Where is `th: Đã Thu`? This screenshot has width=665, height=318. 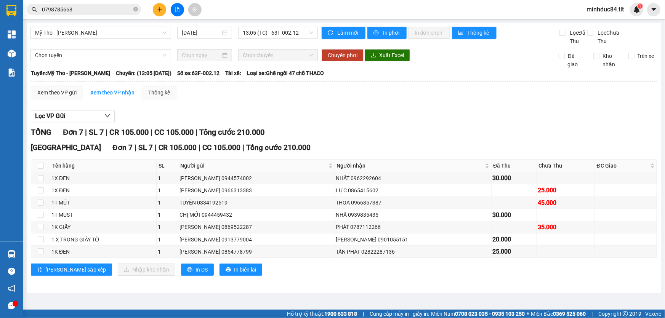
th: Đã Thu is located at coordinates (514, 166).